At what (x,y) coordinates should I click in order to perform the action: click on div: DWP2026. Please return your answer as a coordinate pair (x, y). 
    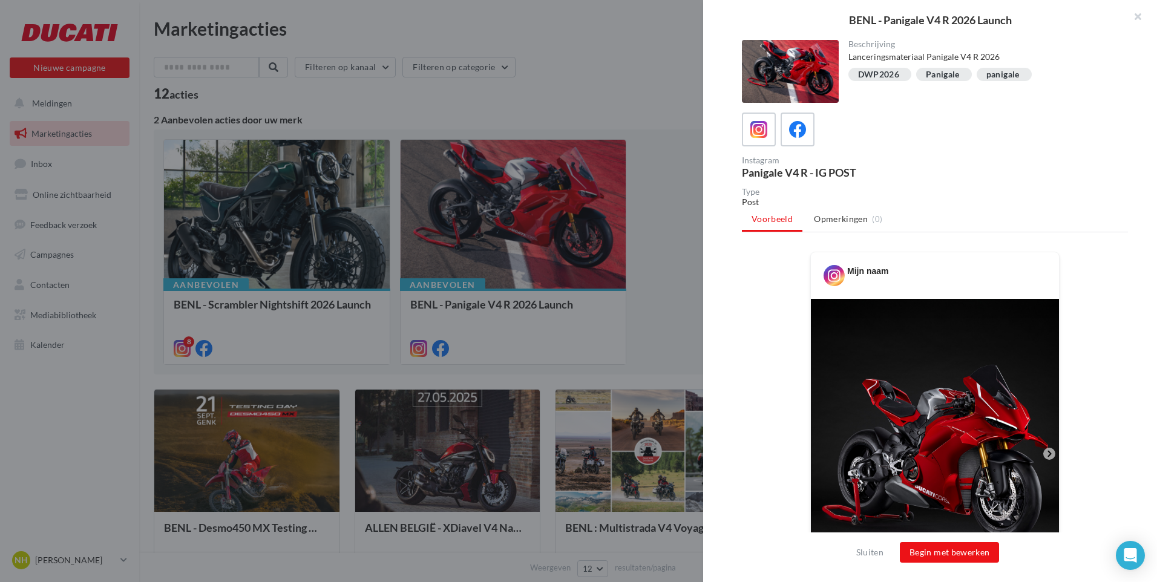
    Looking at the image, I should click on (879, 74).